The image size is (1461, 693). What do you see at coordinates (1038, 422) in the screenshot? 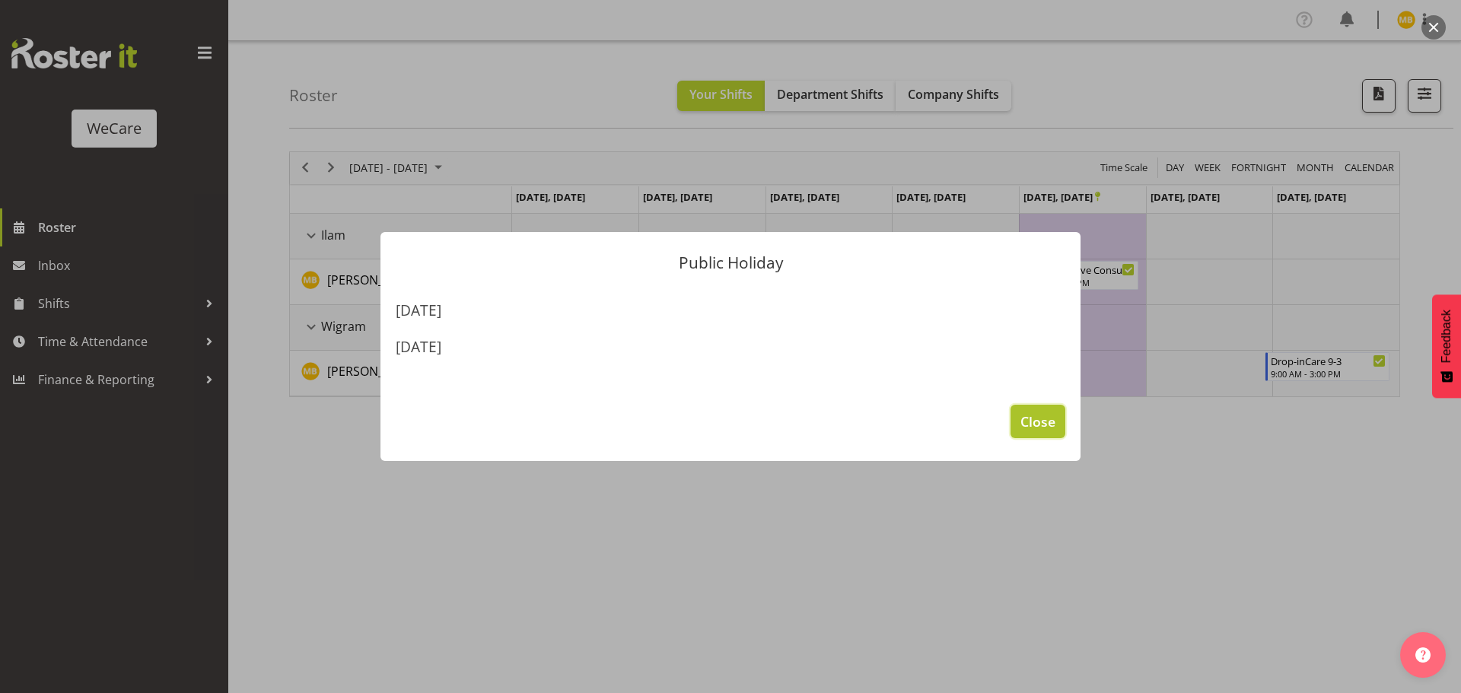
I see `span: Close` at bounding box center [1038, 422].